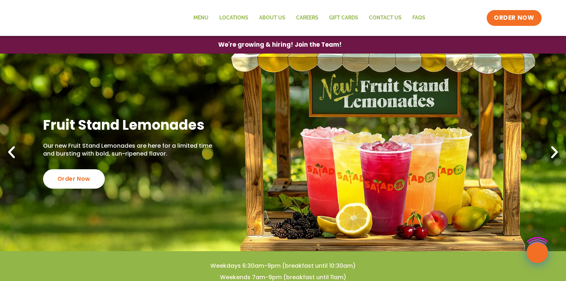  I want to click on img: new-SAG-logo-768×292, so click(79, 18).